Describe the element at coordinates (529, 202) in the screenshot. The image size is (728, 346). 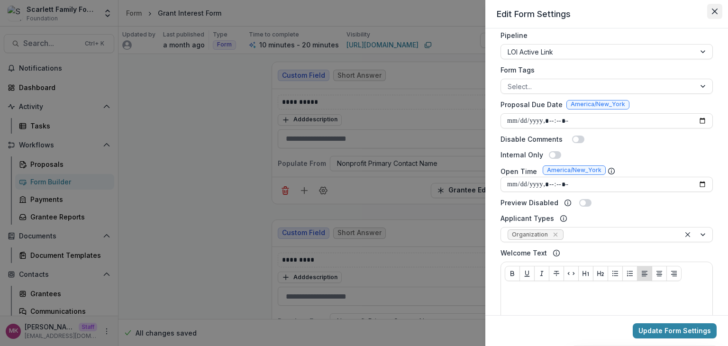
I see `label: Preview Disabled` at that location.